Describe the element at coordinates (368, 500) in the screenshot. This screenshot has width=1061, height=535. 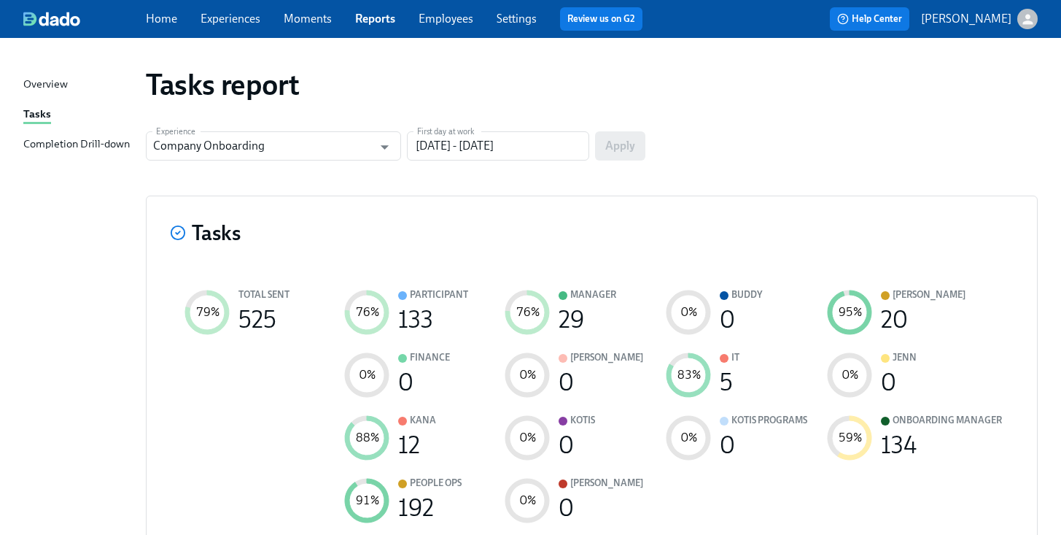
I see `text: 91 %` at that location.